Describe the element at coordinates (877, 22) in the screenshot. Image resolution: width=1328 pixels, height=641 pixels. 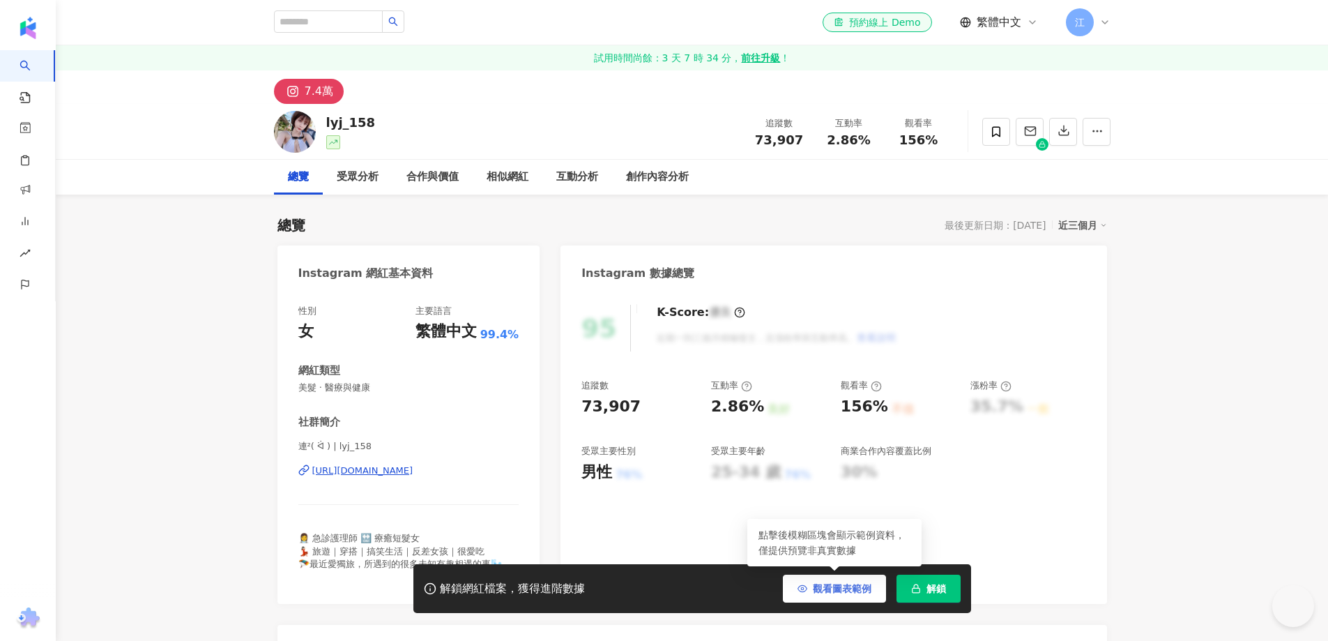
I see `div: 預約線上 Demo` at that location.